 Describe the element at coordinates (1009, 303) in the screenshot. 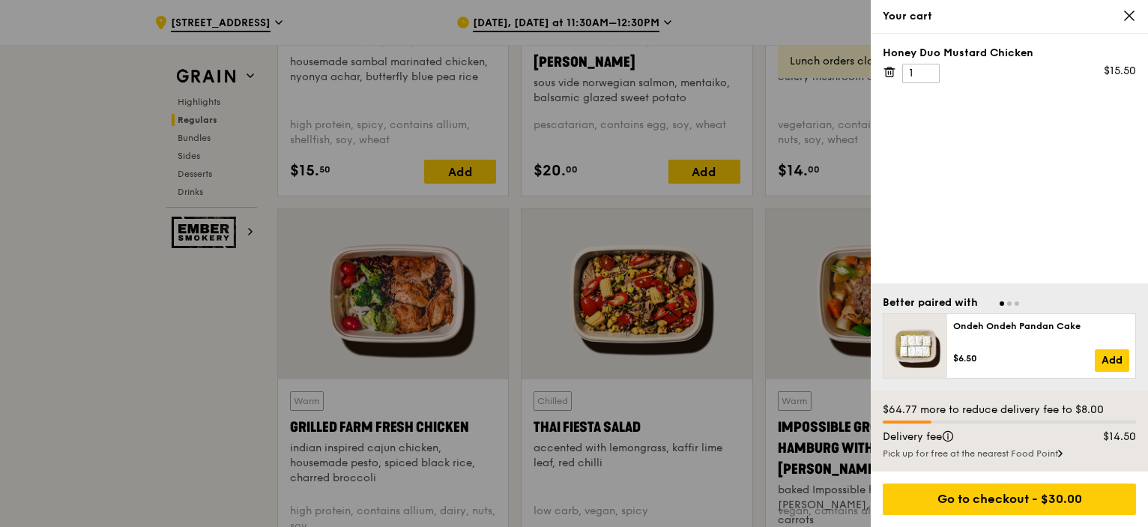

I see `span: Go to slide 2` at that location.